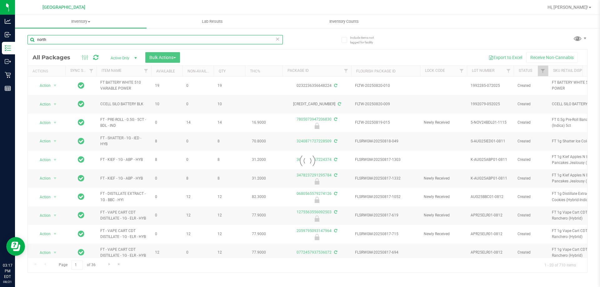 The height and width of the screenshot is (287, 600). What do you see at coordinates (344, 22) in the screenshot?
I see `a: Inventory Counts` at bounding box center [344, 22].